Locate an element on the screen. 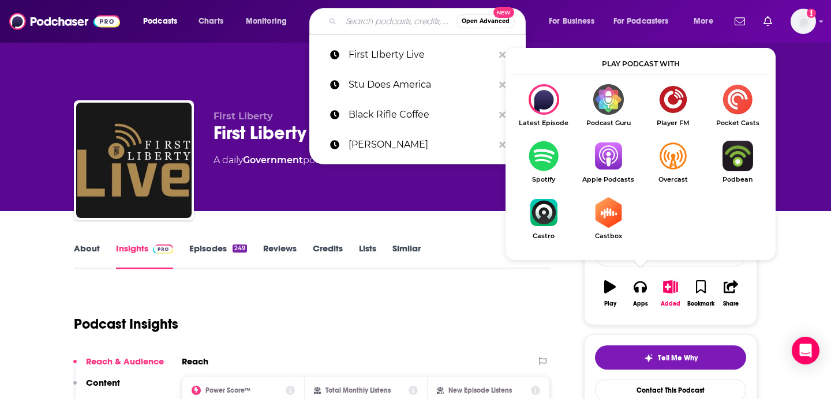 The height and width of the screenshot is (399, 831). img: Podchaser Pro is located at coordinates (163, 249).